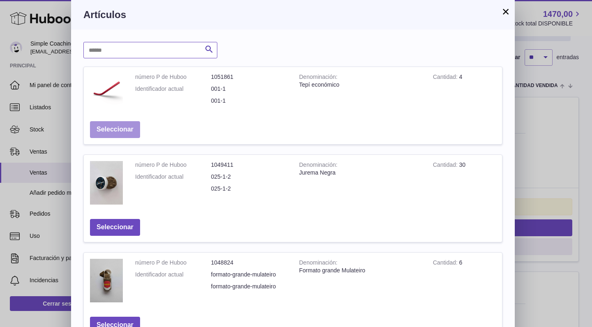 The width and height of the screenshot is (592, 327). I want to click on dd: 1048824, so click(249, 263).